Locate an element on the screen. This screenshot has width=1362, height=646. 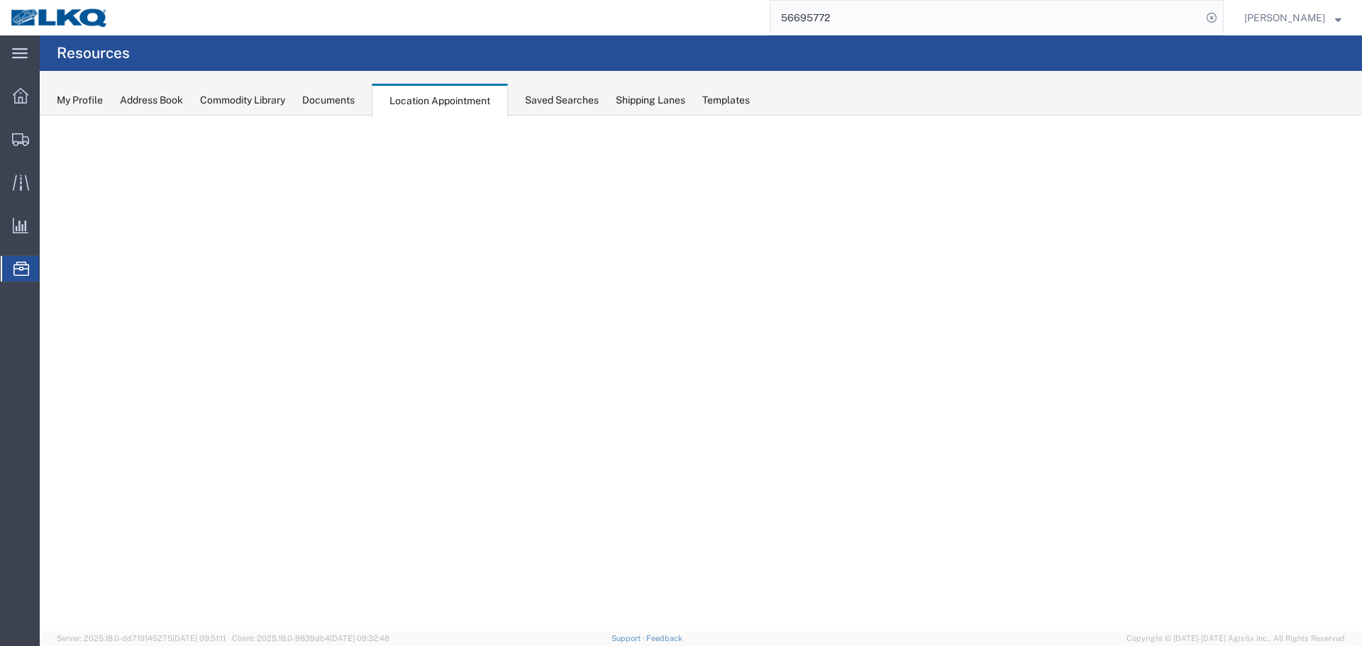
div: My Profile is located at coordinates (79, 100).